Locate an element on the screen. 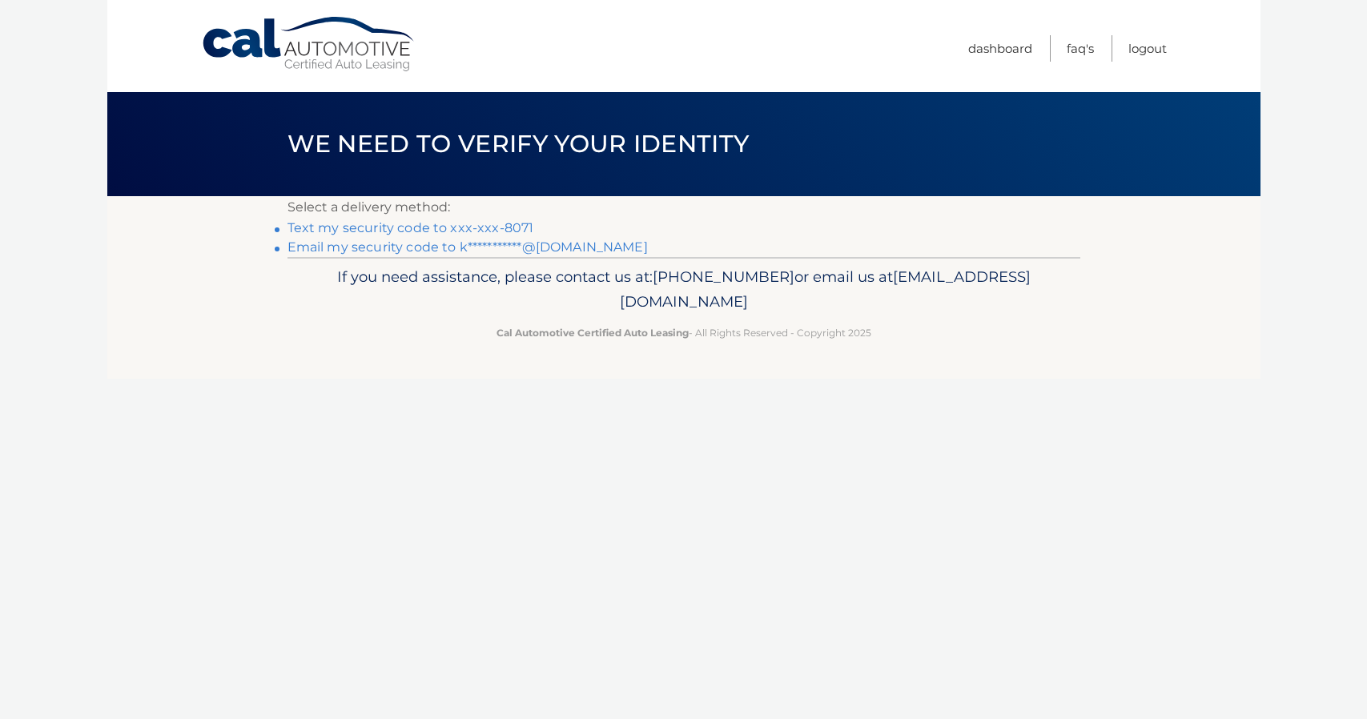  p: If you need assistance, please contact us at: or email us at is located at coordinates (684, 290).